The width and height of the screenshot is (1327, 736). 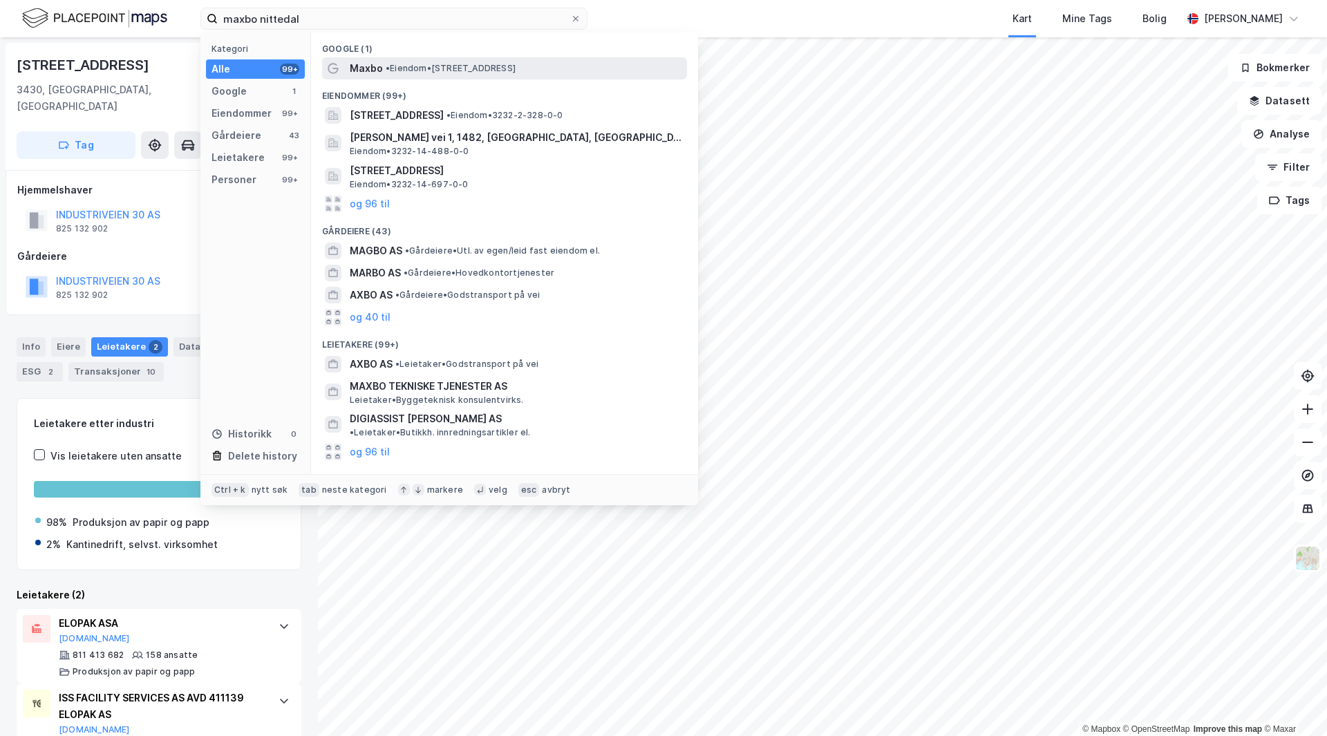 What do you see at coordinates (294, 91) in the screenshot?
I see `div: 1` at bounding box center [294, 91].